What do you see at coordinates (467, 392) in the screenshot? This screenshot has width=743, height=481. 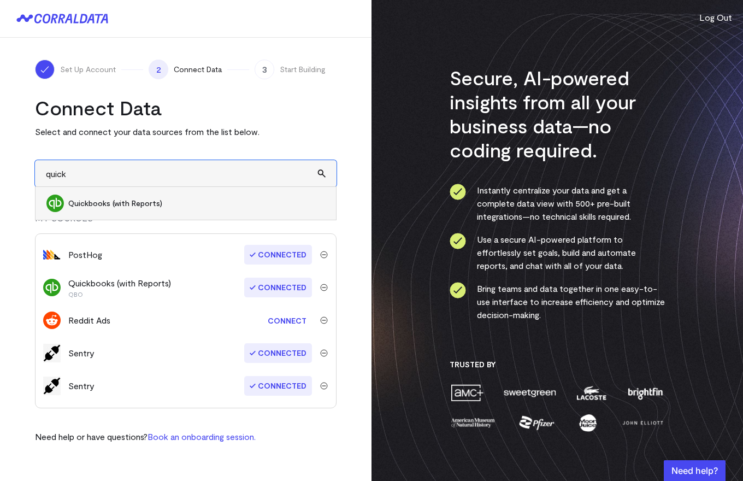 I see `img: amc-0b11a8f1.png` at bounding box center [467, 392].